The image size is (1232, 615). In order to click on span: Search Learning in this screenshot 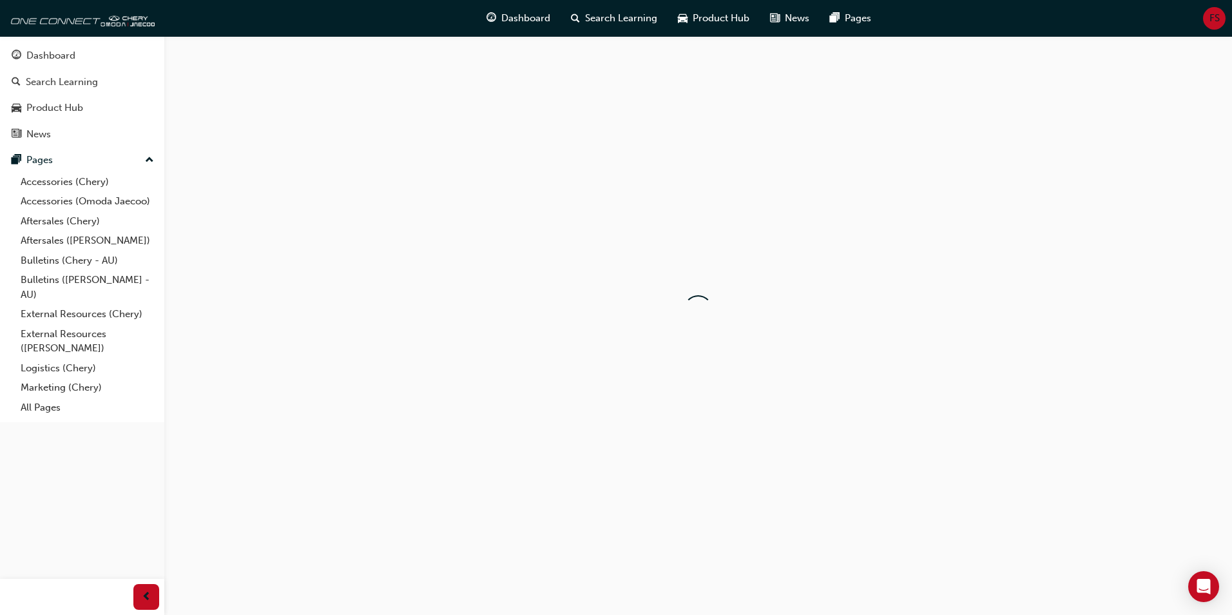, I will do `click(621, 18)`.